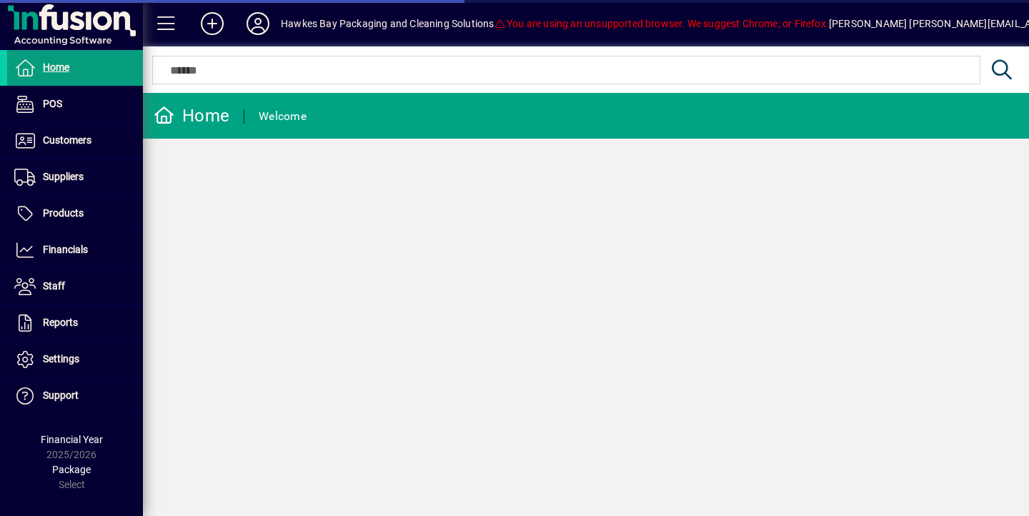 The width and height of the screenshot is (1029, 516). I want to click on a: Reports, so click(75, 323).